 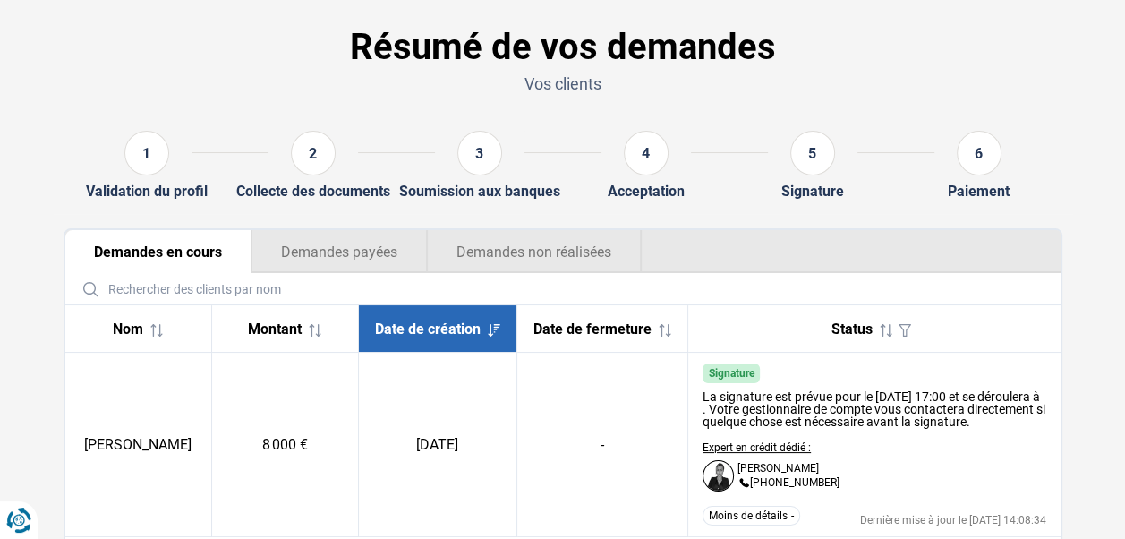 I want to click on td: 8 000 €, so click(x=285, y=445).